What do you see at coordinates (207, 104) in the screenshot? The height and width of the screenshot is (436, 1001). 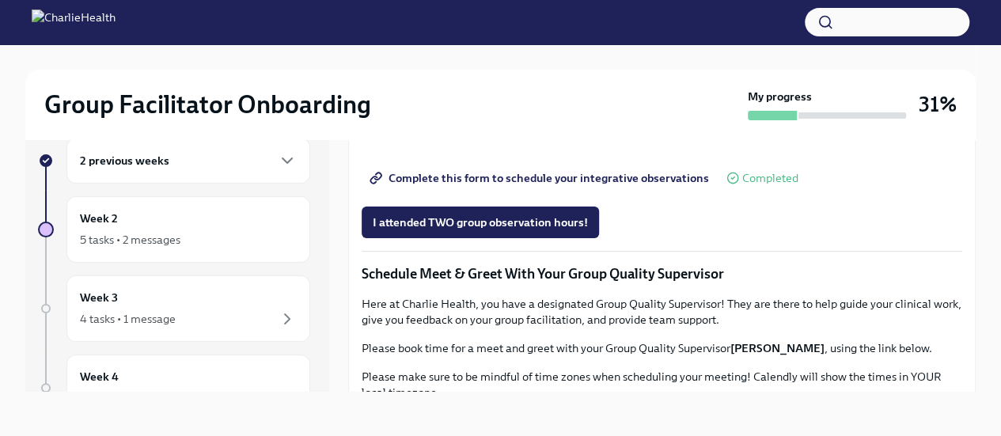 I see `h2: Group Facilitator Onboarding` at bounding box center [207, 104].